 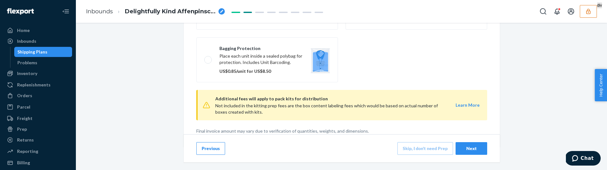 What do you see at coordinates (38, 129) in the screenshot?
I see `a: Prep` at bounding box center [38, 129].